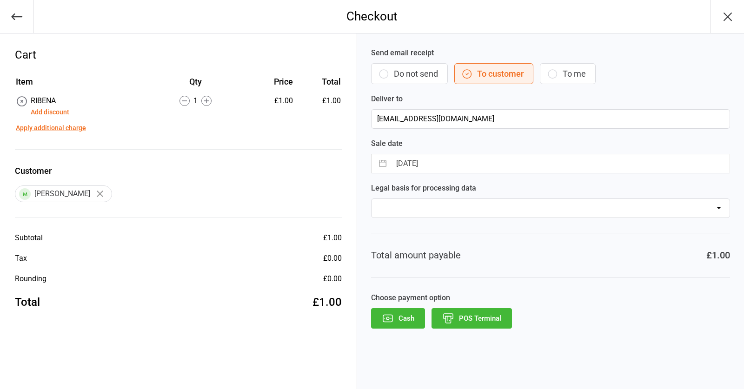  I want to click on label: Customer, so click(178, 171).